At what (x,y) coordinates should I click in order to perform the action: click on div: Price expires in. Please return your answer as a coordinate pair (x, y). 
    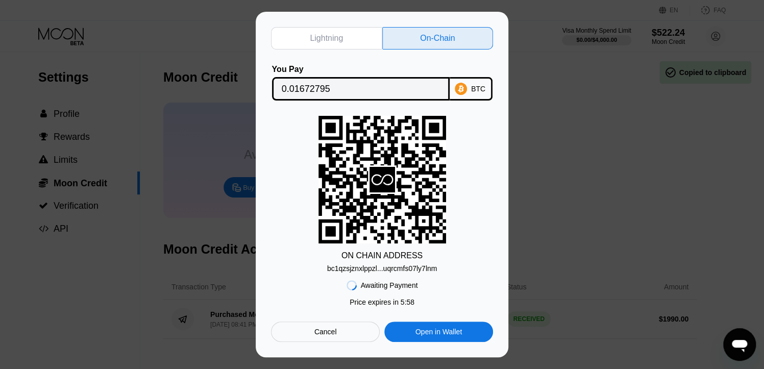
    Looking at the image, I should click on (382, 302).